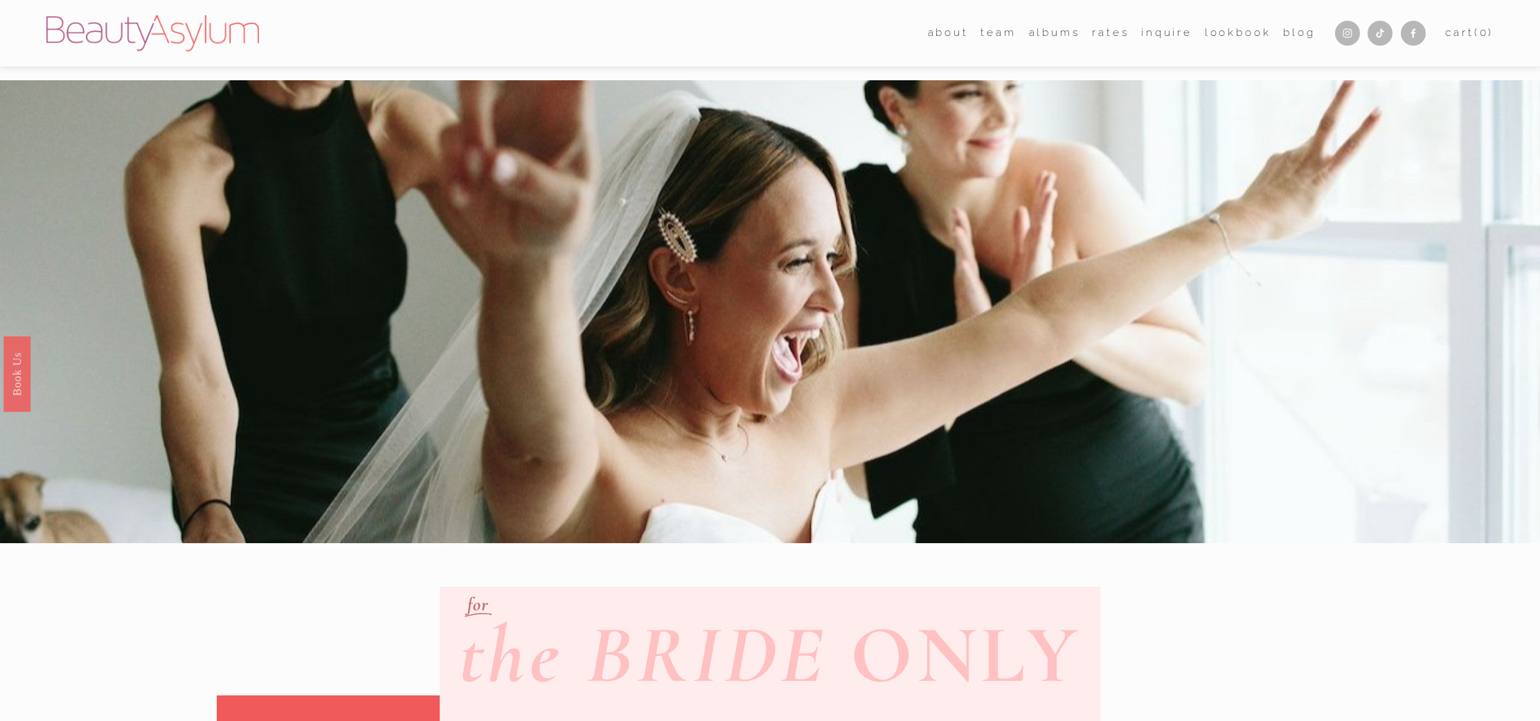  Describe the element at coordinates (998, 33) in the screenshot. I see `span: team` at that location.